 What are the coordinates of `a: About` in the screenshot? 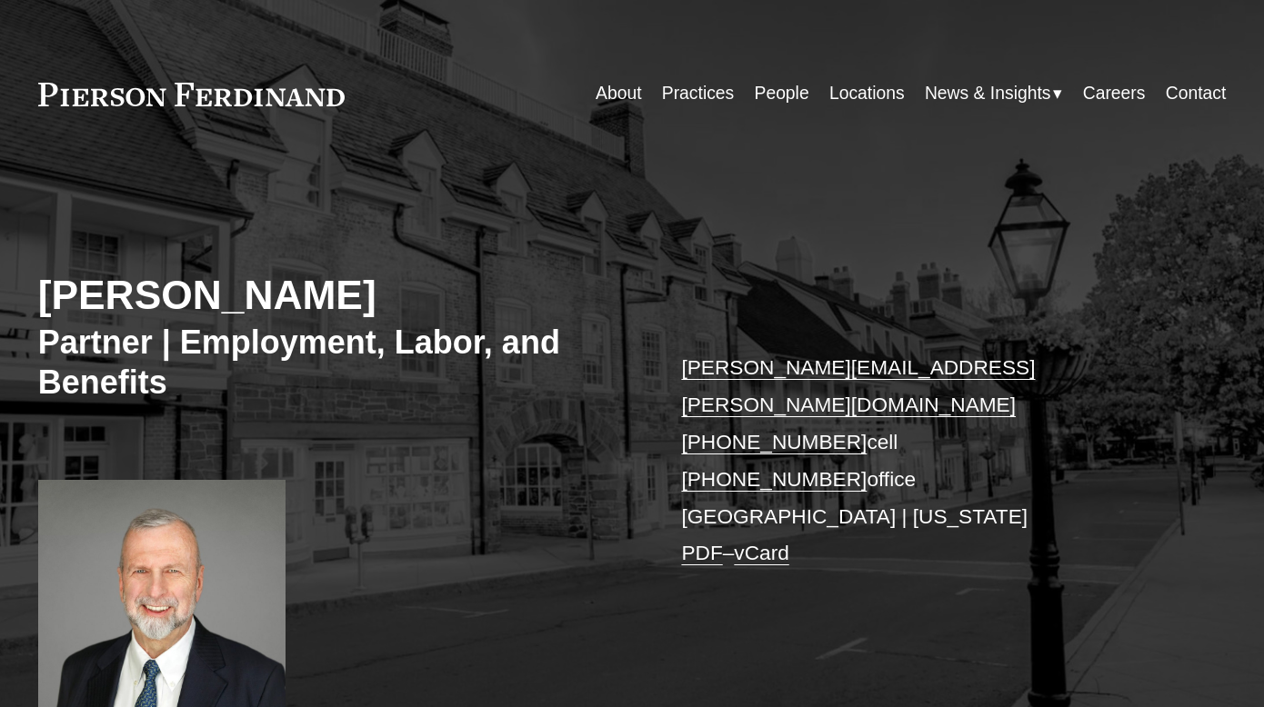 It's located at (618, 94).